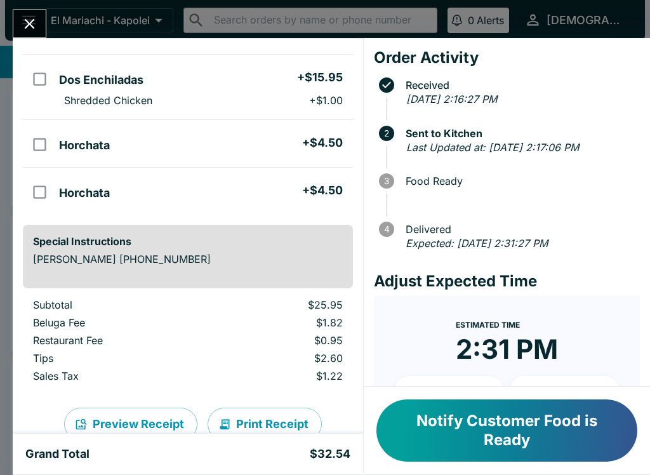 This screenshot has width=650, height=475. Describe the element at coordinates (488, 325) in the screenshot. I see `span: Estimated Time` at that location.